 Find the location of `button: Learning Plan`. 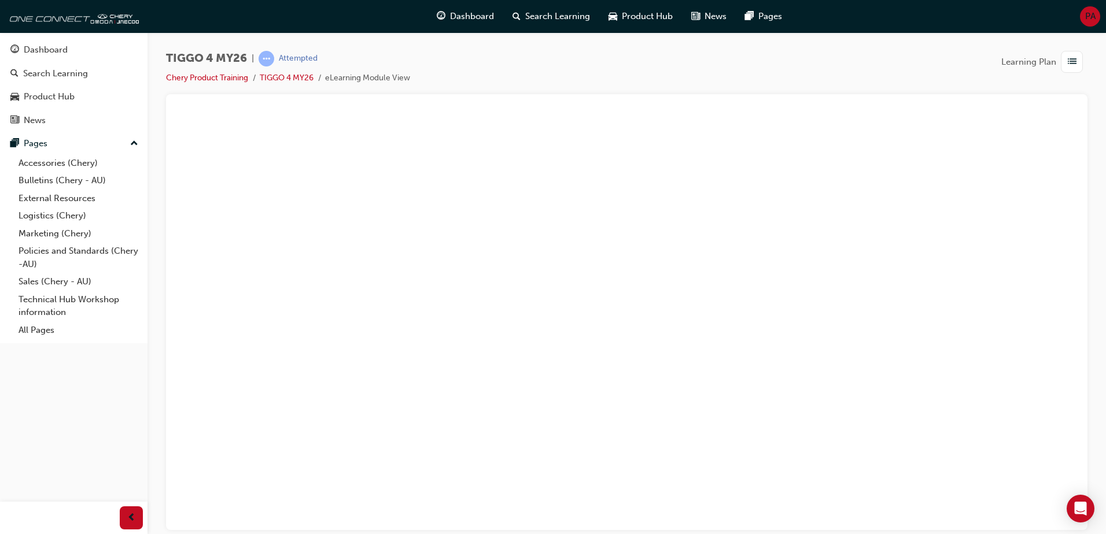

button: Learning Plan is located at coordinates (1044, 62).